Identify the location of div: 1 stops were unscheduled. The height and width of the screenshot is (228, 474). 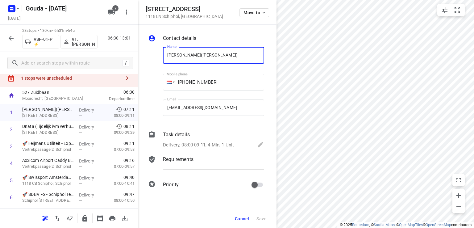
(71, 78).